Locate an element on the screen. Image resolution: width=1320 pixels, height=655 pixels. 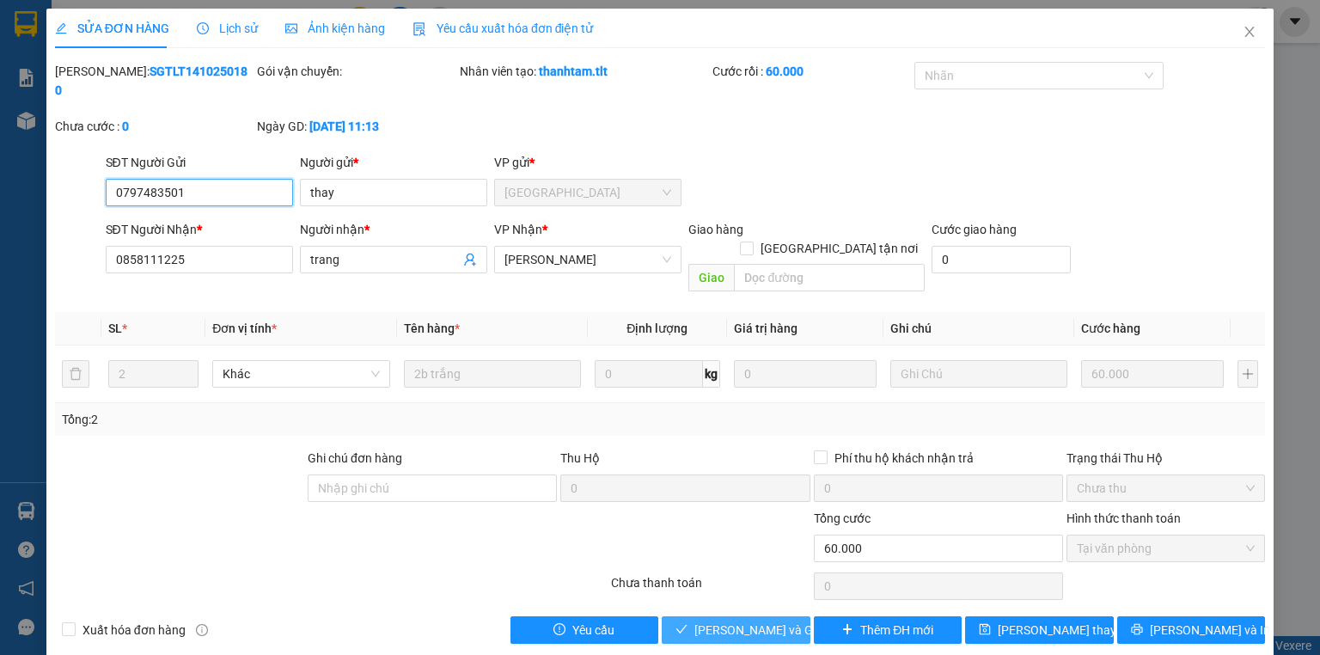
label: Cước giao hàng is located at coordinates (974, 229).